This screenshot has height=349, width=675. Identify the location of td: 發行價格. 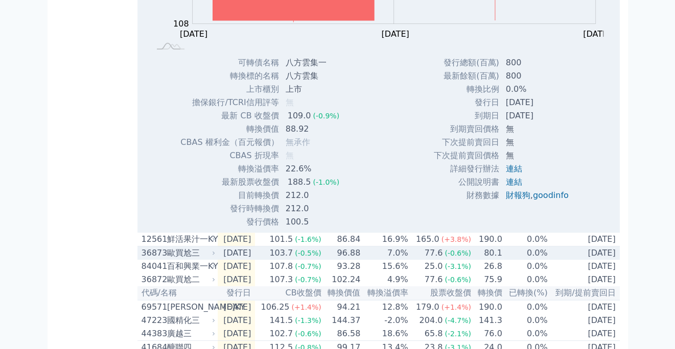
(229, 222).